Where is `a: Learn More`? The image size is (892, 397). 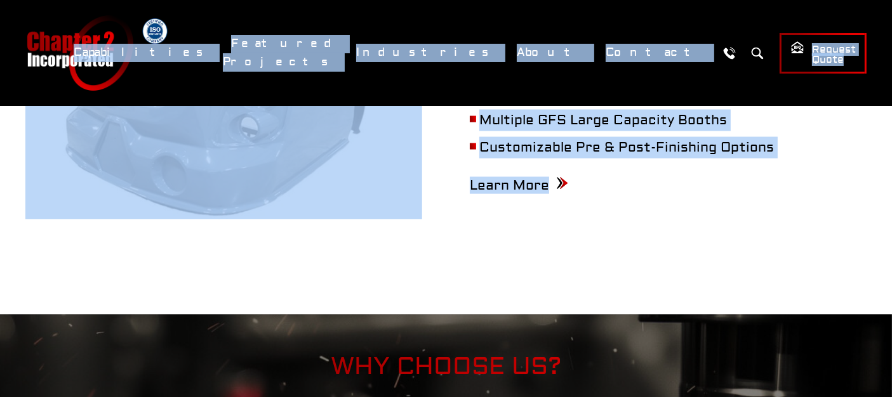 a: Learn More is located at coordinates (519, 185).